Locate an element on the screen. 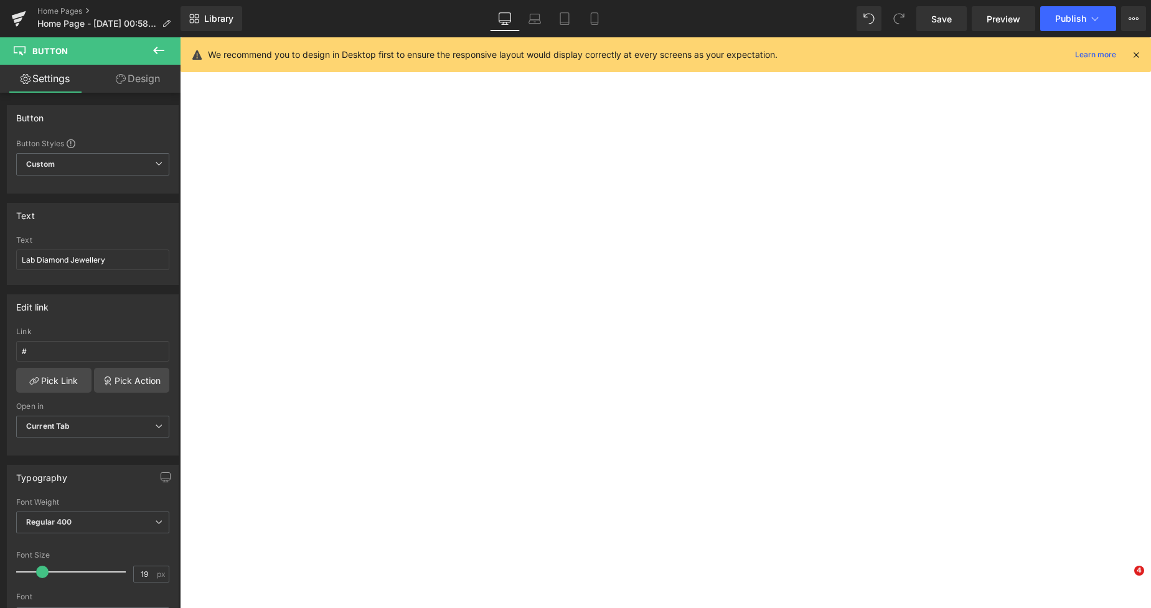 Image resolution: width=1151 pixels, height=608 pixels. a: Learn more is located at coordinates (1095, 55).